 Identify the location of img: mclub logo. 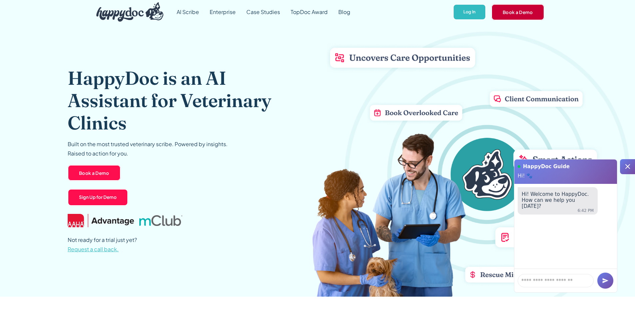
(161, 220).